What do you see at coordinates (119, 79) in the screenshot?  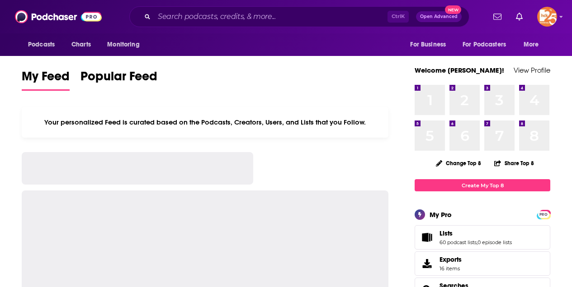 I see `span: Popular Feed` at bounding box center [119, 79].